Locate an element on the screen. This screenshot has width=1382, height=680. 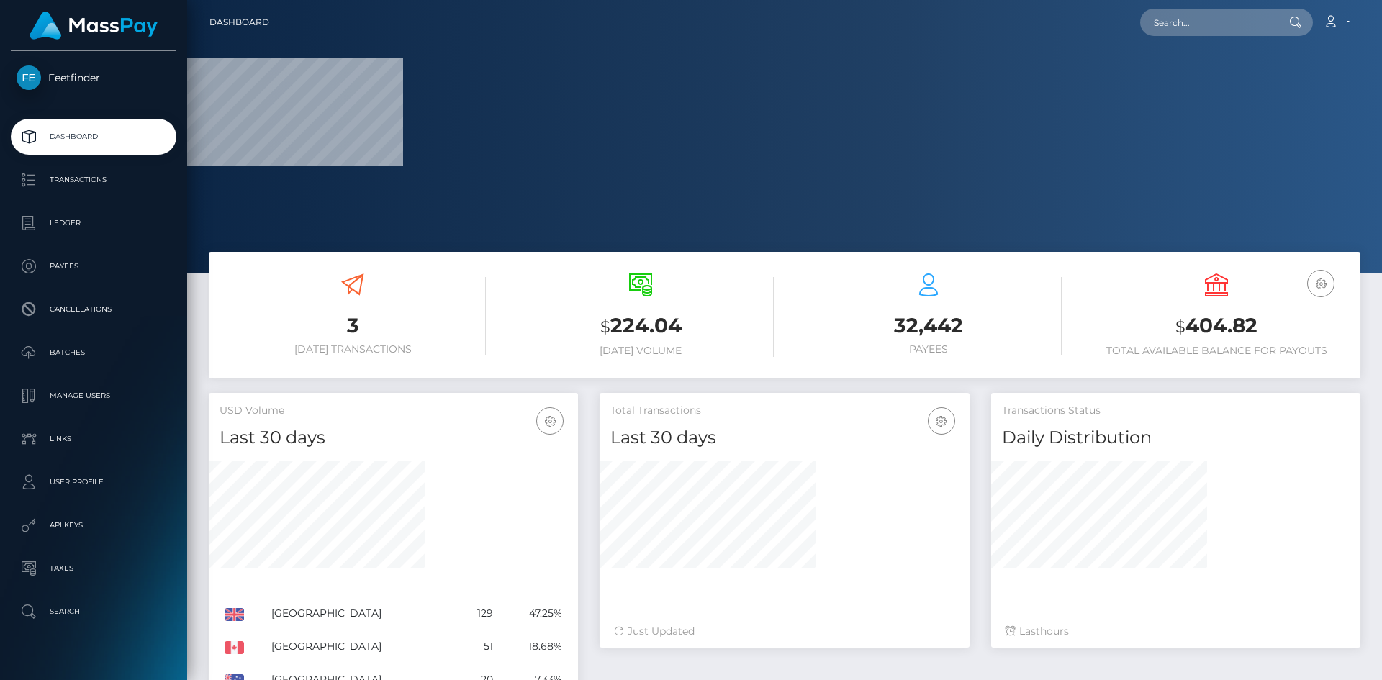
p: API Keys is located at coordinates (94, 525).